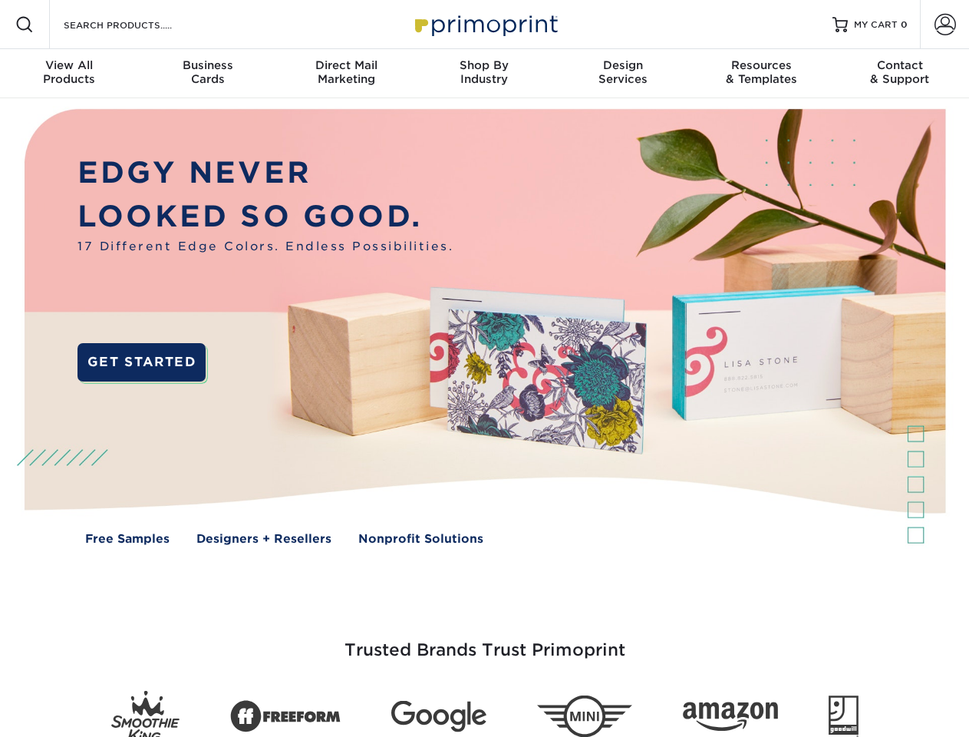 This screenshot has height=737, width=969. I want to click on img: Goodwill, so click(843, 716).